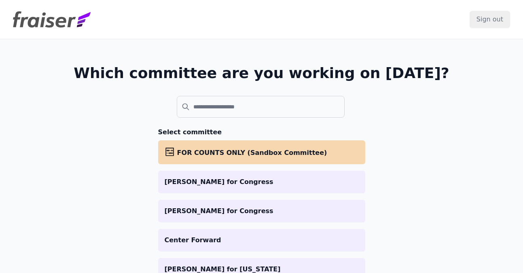 This screenshot has width=523, height=273. What do you see at coordinates (52, 19) in the screenshot?
I see `img: Fraiser Logo` at bounding box center [52, 19].